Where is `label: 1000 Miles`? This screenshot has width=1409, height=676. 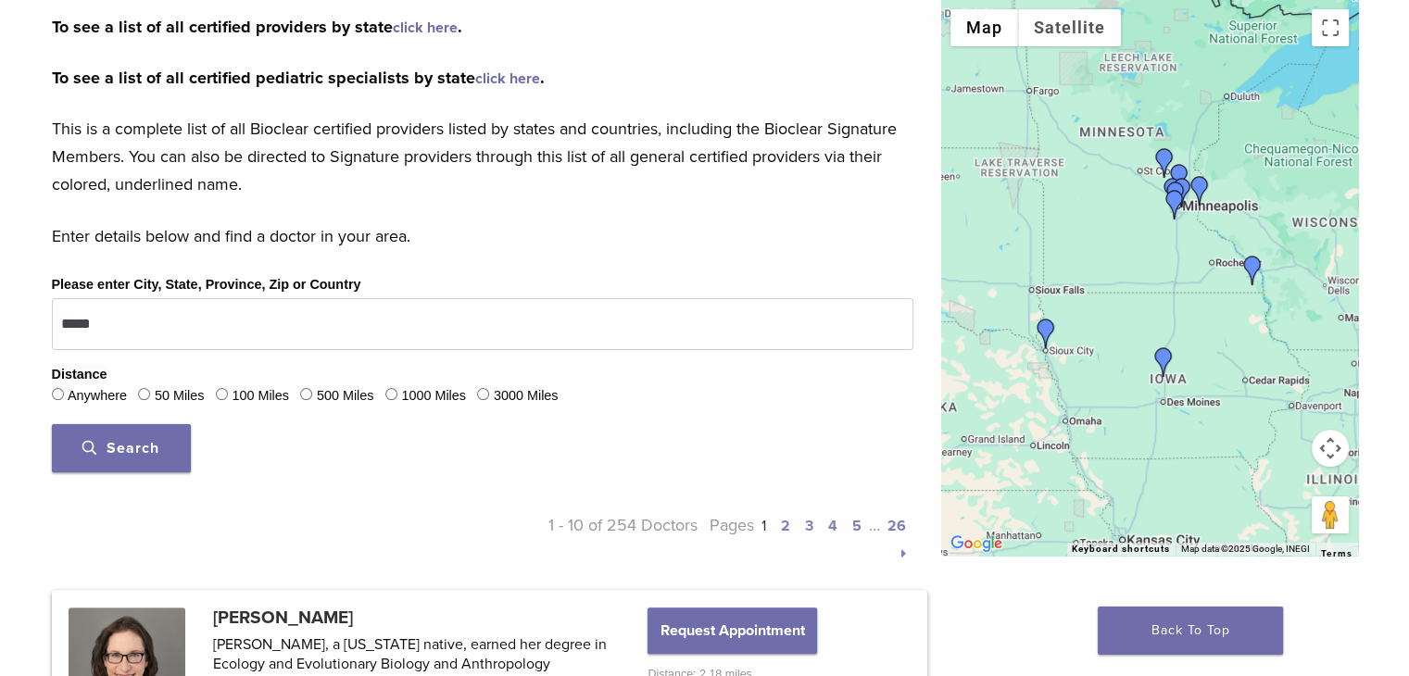
label: 1000 Miles is located at coordinates (434, 397).